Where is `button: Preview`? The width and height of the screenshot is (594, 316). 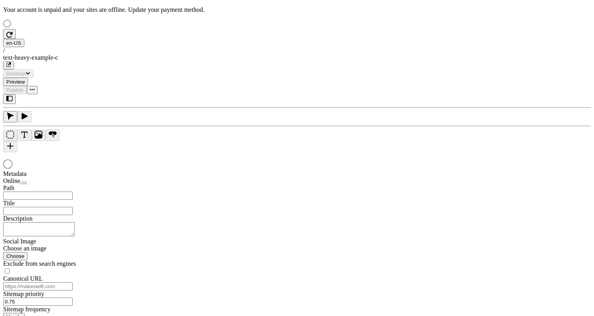 button: Preview is located at coordinates (15, 82).